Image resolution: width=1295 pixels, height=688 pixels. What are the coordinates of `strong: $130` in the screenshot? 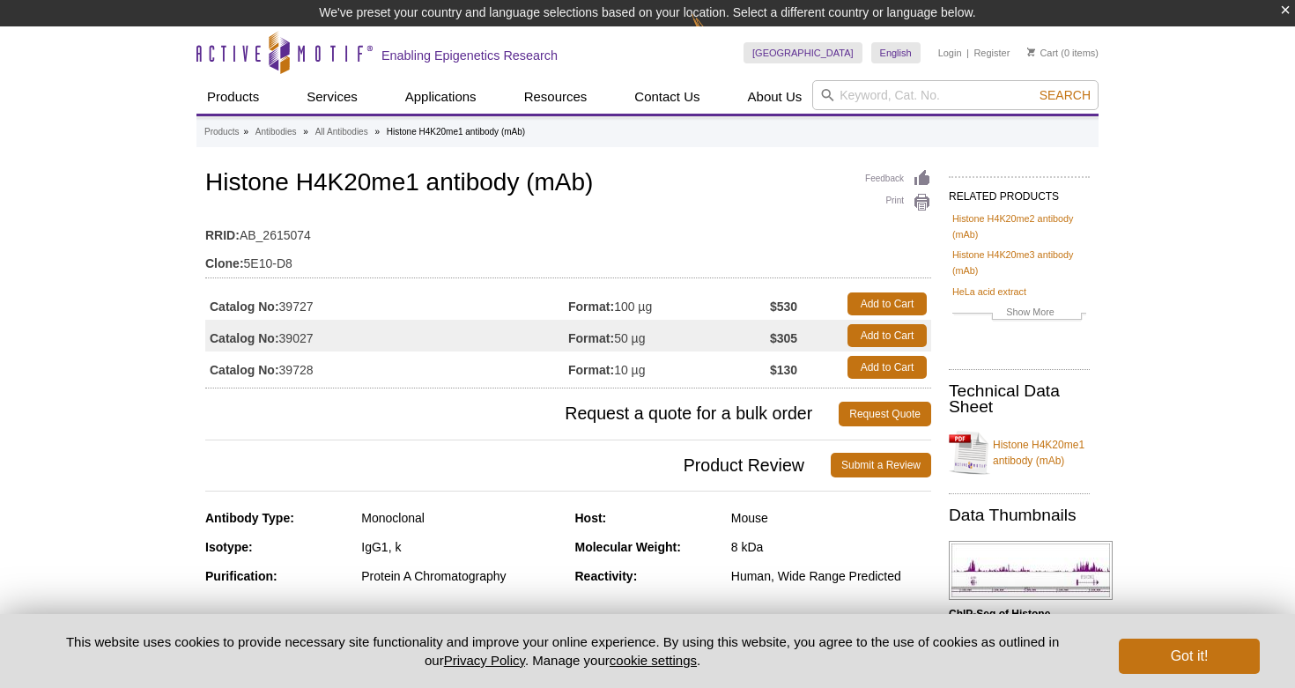 It's located at (783, 370).